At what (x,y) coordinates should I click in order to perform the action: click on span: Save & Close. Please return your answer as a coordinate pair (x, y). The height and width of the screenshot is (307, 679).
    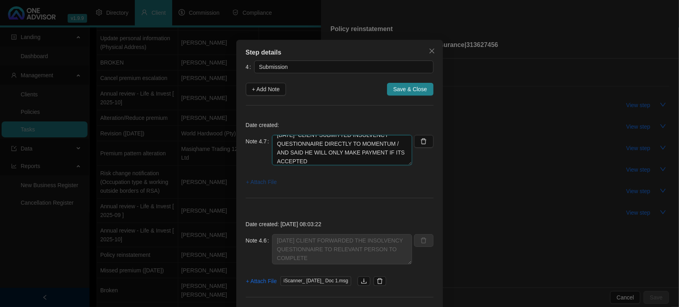
    Looking at the image, I should click on (410, 89).